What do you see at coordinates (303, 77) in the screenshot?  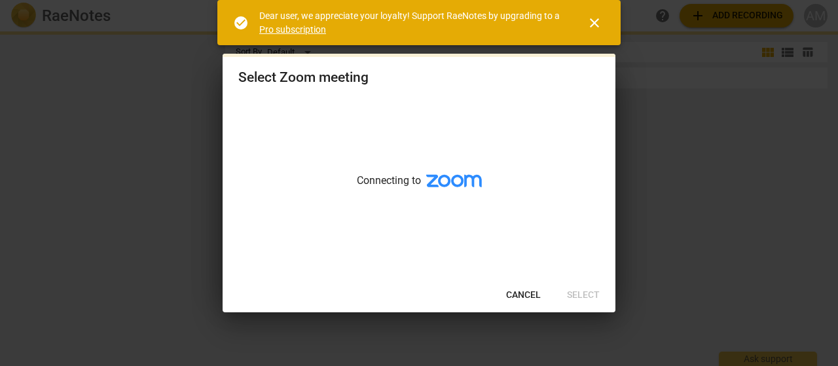 I see `div: Select Zoom meeting` at bounding box center [303, 77].